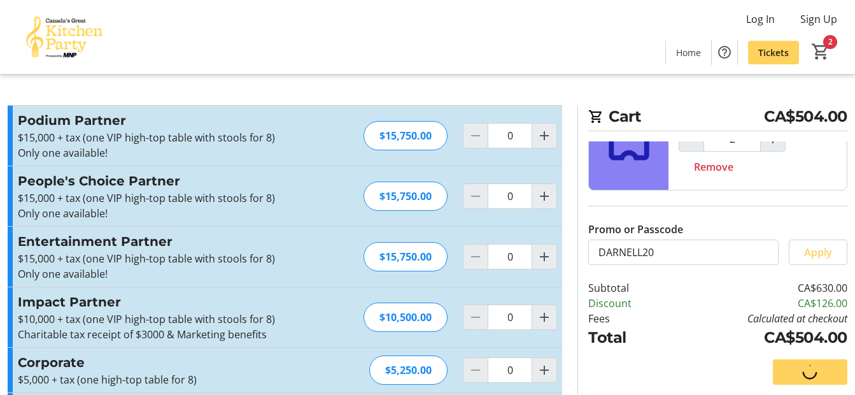 This screenshot has width=855, height=395. What do you see at coordinates (635, 229) in the screenshot?
I see `label: Promo or Passcode` at bounding box center [635, 229].